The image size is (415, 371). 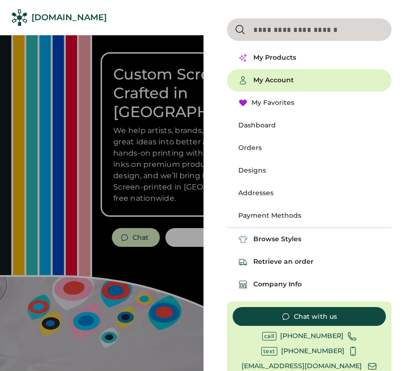 What do you see at coordinates (269, 351) in the screenshot?
I see `div: text` at bounding box center [269, 351].